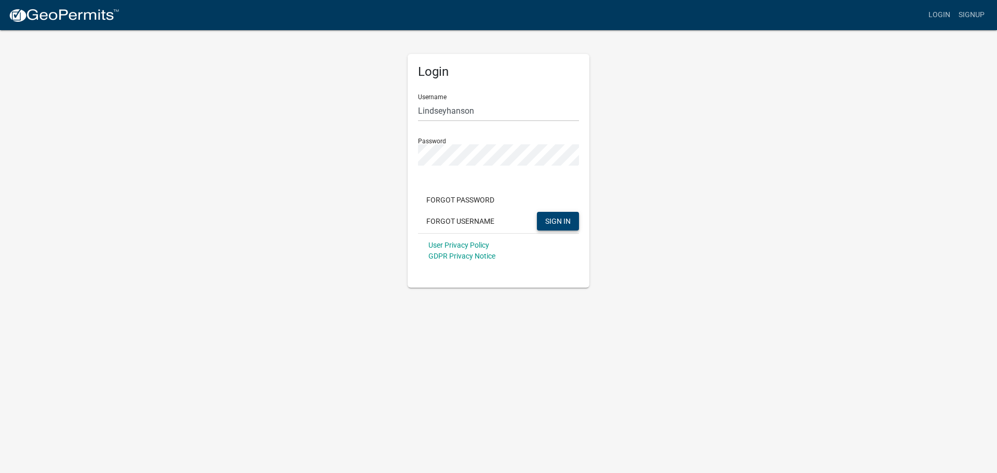 This screenshot has height=473, width=997. What do you see at coordinates (558, 221) in the screenshot?
I see `span: SIGN IN` at bounding box center [558, 221].